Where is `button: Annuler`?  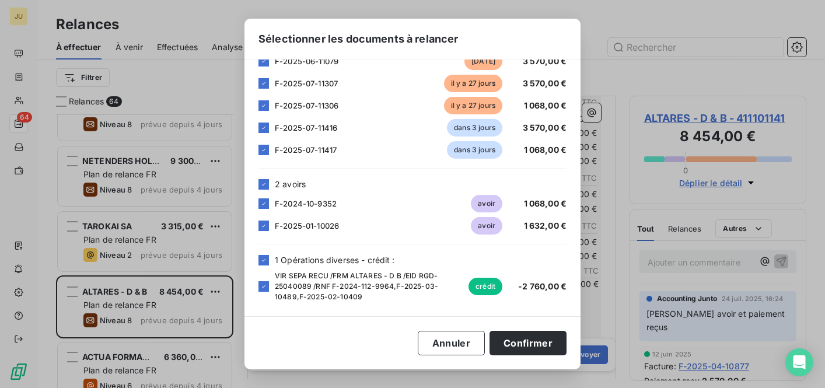 button: Annuler is located at coordinates (451, 343).